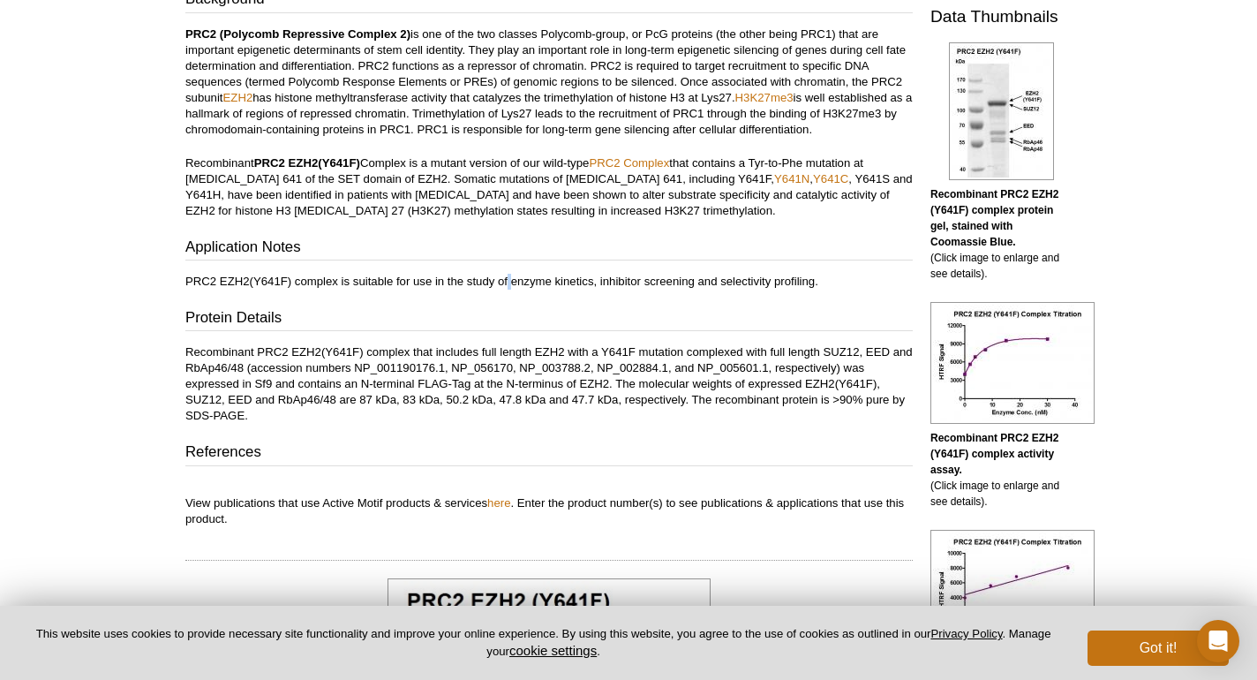 This screenshot has width=1257, height=680. What do you see at coordinates (238, 97) in the screenshot?
I see `a: EZH2` at bounding box center [238, 97].